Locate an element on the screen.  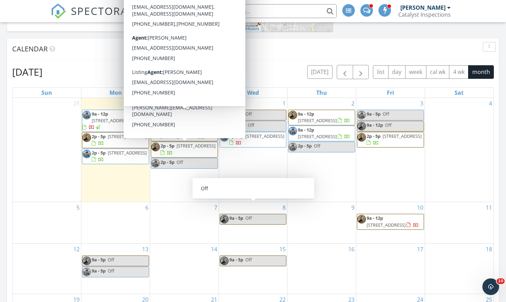
td: Go to October 12, 2025 is located at coordinates (47, 269).